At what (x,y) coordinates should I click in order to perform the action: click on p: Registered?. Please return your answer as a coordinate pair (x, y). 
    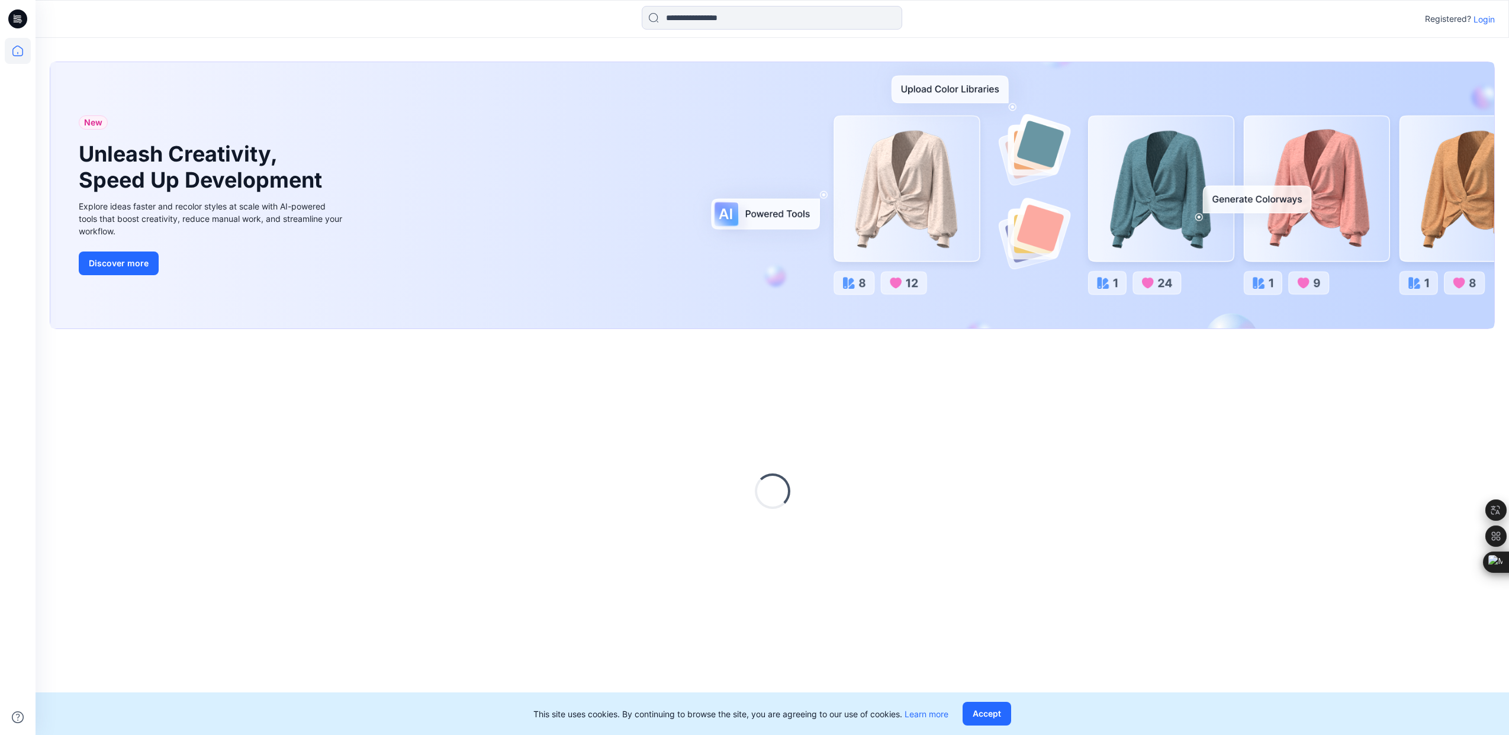
    Looking at the image, I should click on (1448, 19).